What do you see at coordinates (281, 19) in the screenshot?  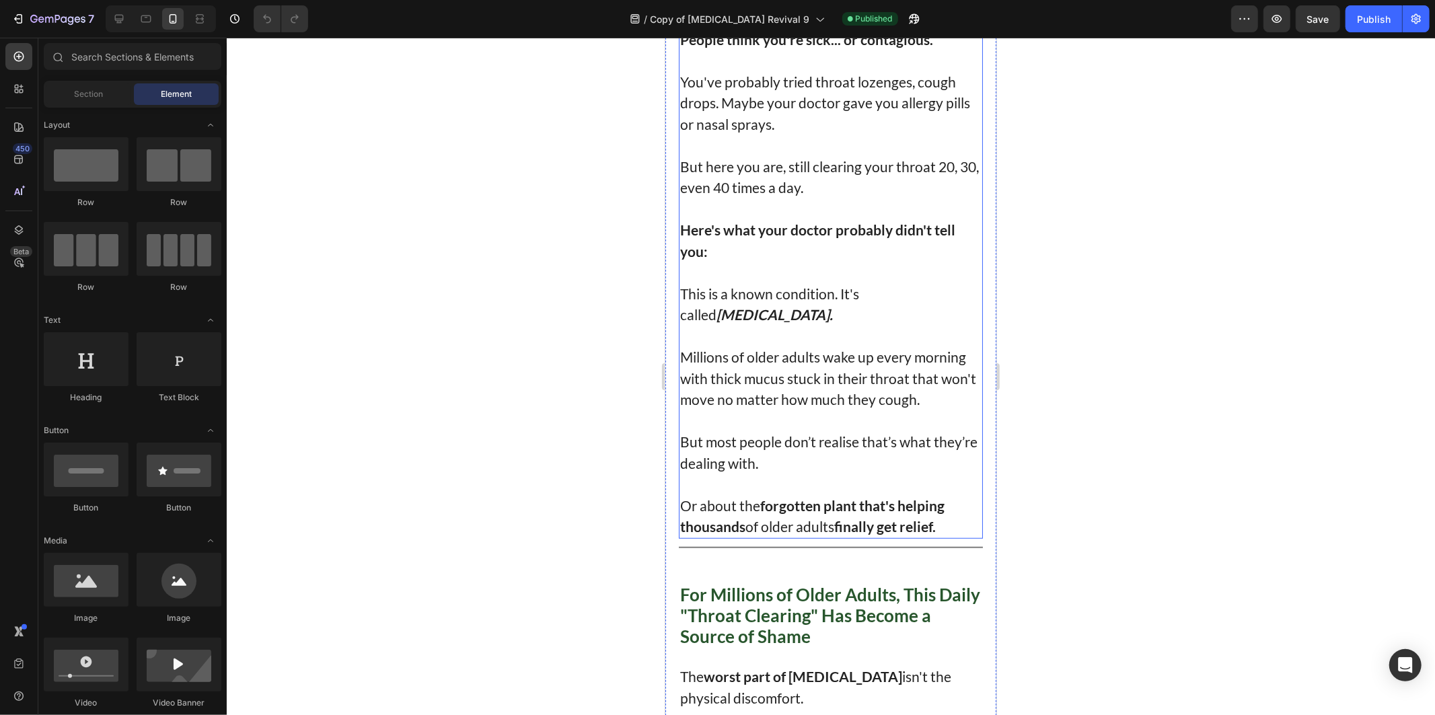 I see `div: Undo/Redo` at bounding box center [281, 19].